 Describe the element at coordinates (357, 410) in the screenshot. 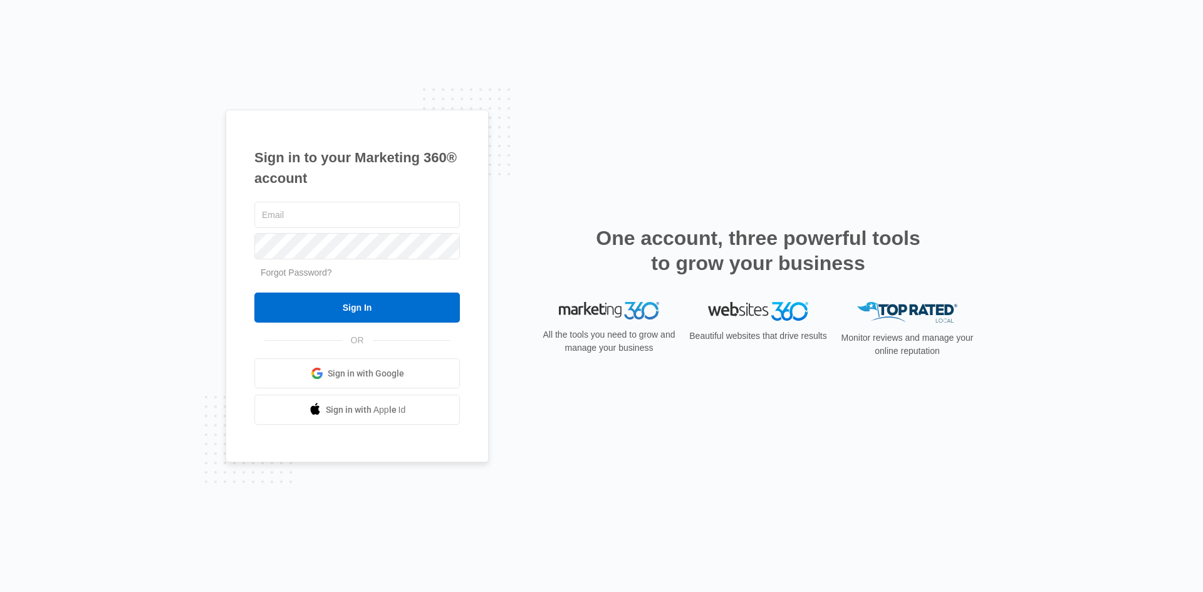

I see `a: Sign in with Apple Id` at that location.